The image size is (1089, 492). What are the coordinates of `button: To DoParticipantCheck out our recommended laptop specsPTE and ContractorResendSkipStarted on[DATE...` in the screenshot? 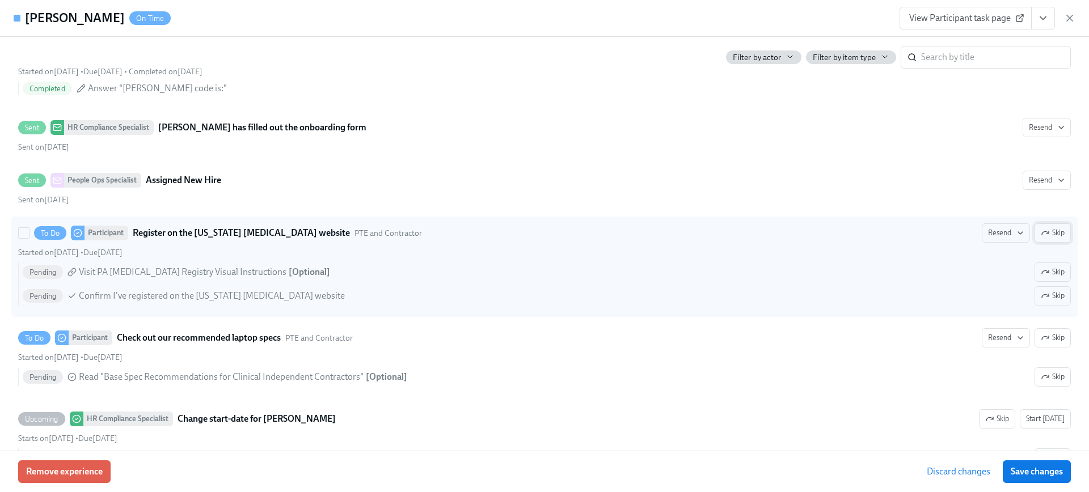 It's located at (1053, 377).